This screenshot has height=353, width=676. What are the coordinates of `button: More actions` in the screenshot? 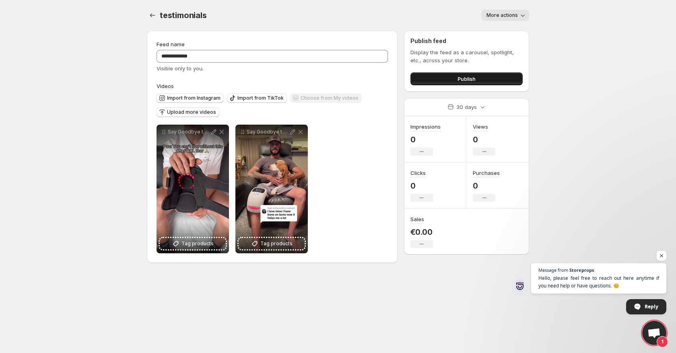 It's located at (506, 15).